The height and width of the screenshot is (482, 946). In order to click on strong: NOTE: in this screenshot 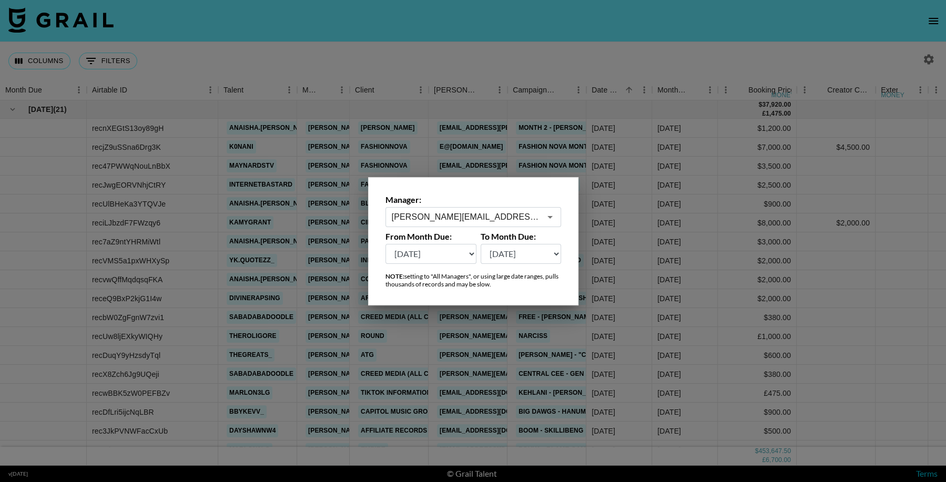, I will do `click(395, 276)`.